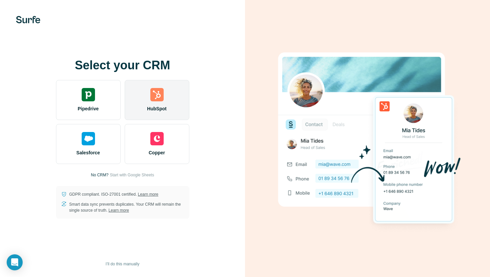 The image size is (490, 277). What do you see at coordinates (122, 264) in the screenshot?
I see `button: I’ll do this manually` at bounding box center [122, 264].